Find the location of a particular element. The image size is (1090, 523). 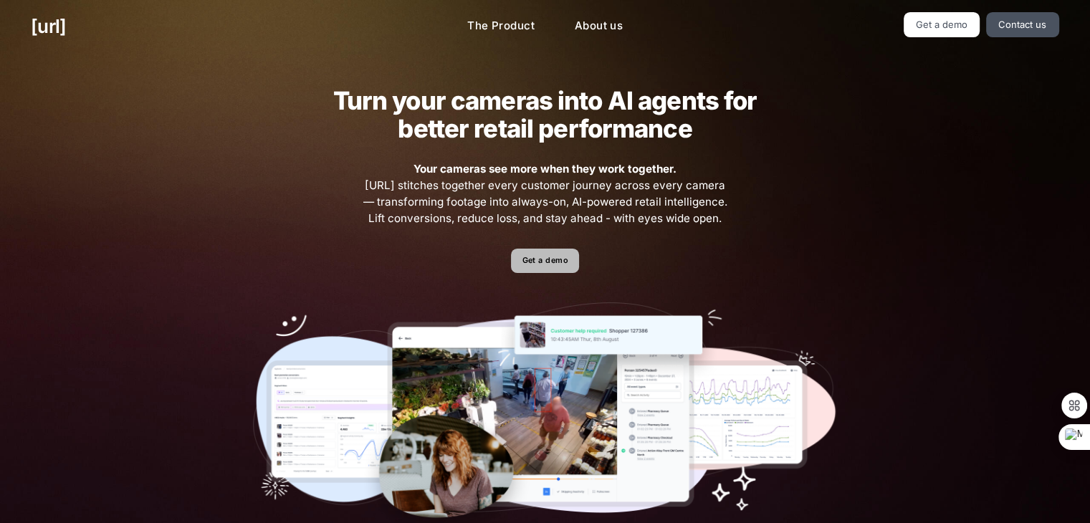

a: The Product is located at coordinates (501, 26).